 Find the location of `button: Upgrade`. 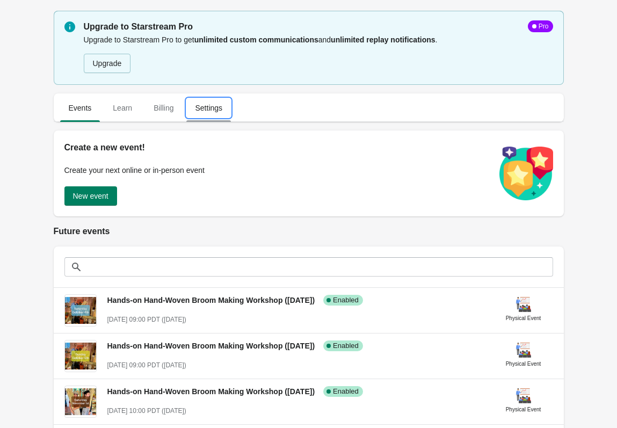

button: Upgrade is located at coordinates (107, 63).